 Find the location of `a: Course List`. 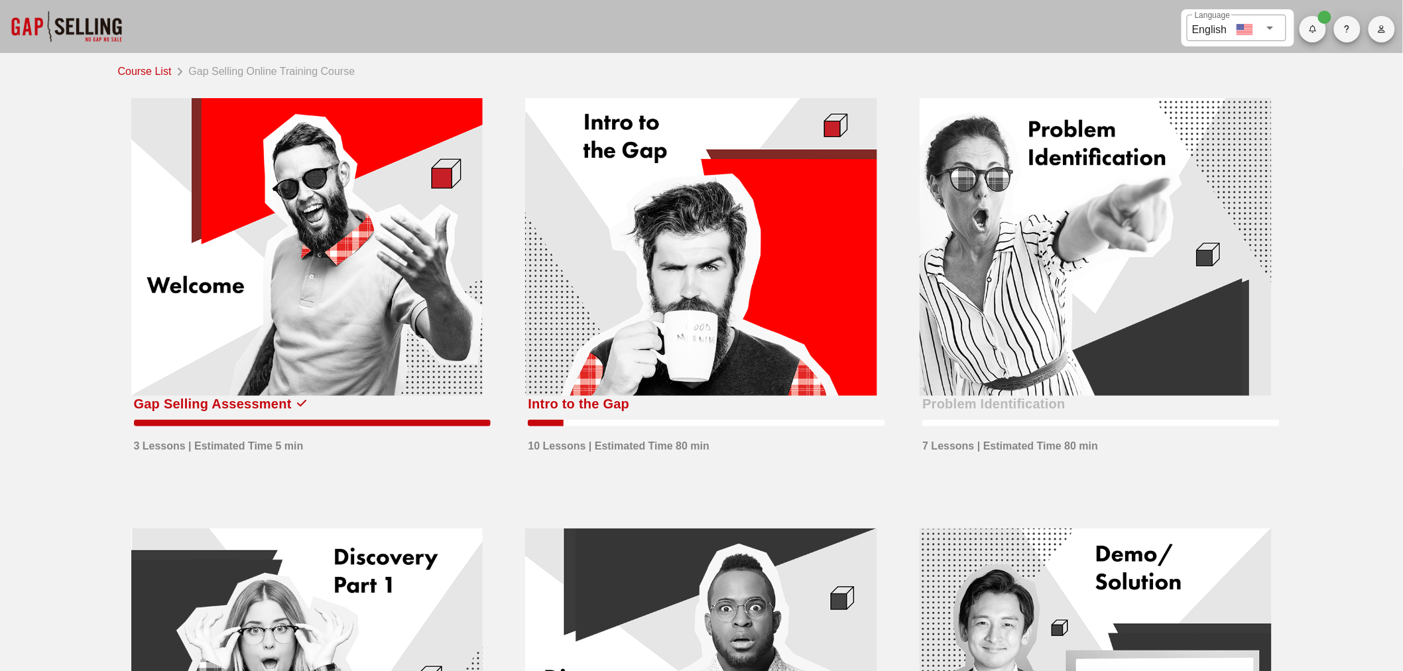

a: Course List is located at coordinates (147, 70).